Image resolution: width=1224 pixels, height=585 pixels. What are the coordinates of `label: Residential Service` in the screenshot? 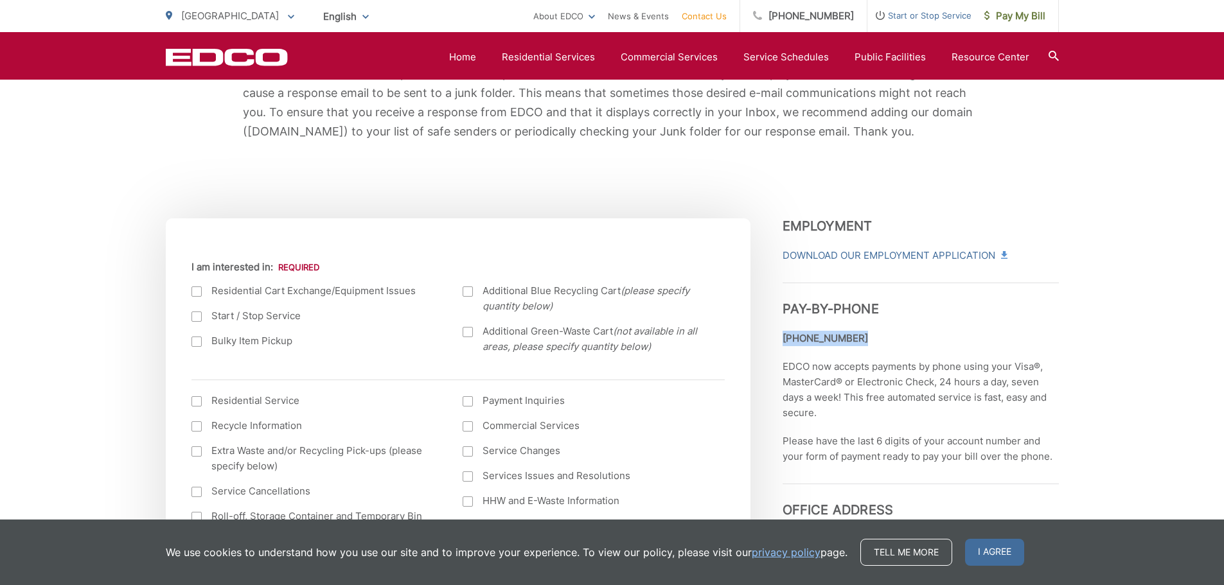 It's located at (314, 401).